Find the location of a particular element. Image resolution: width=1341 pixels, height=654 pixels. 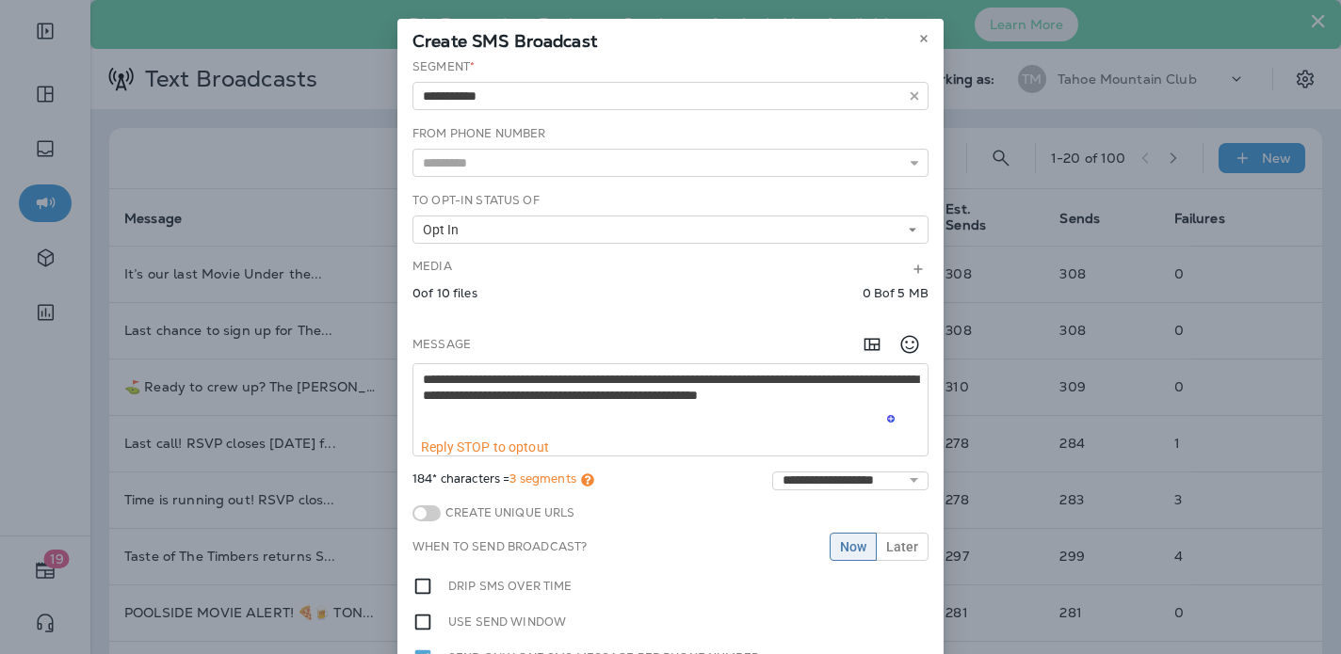

p: 0 B of 5 MB is located at coordinates (895, 294).